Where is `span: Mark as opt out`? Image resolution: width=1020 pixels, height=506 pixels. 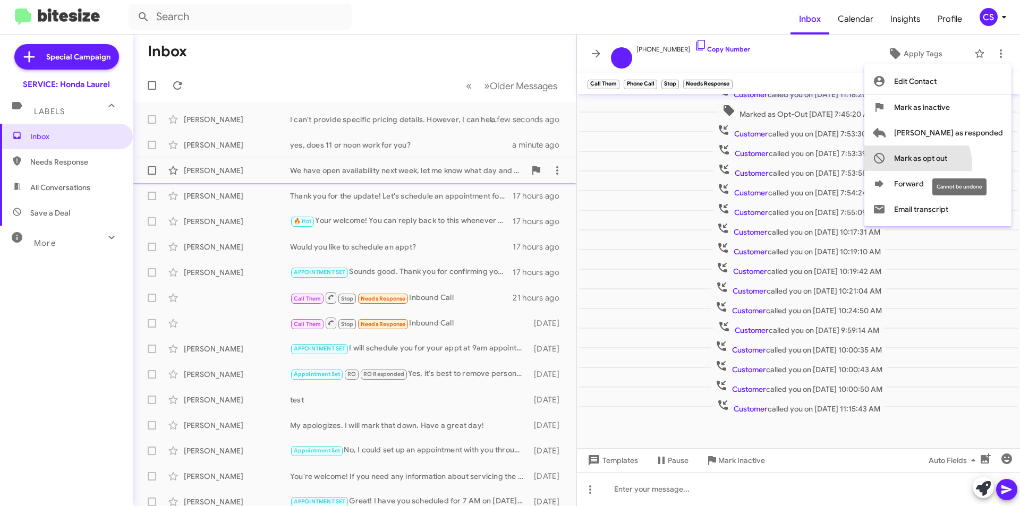 span: Mark as opt out is located at coordinates (921, 158).